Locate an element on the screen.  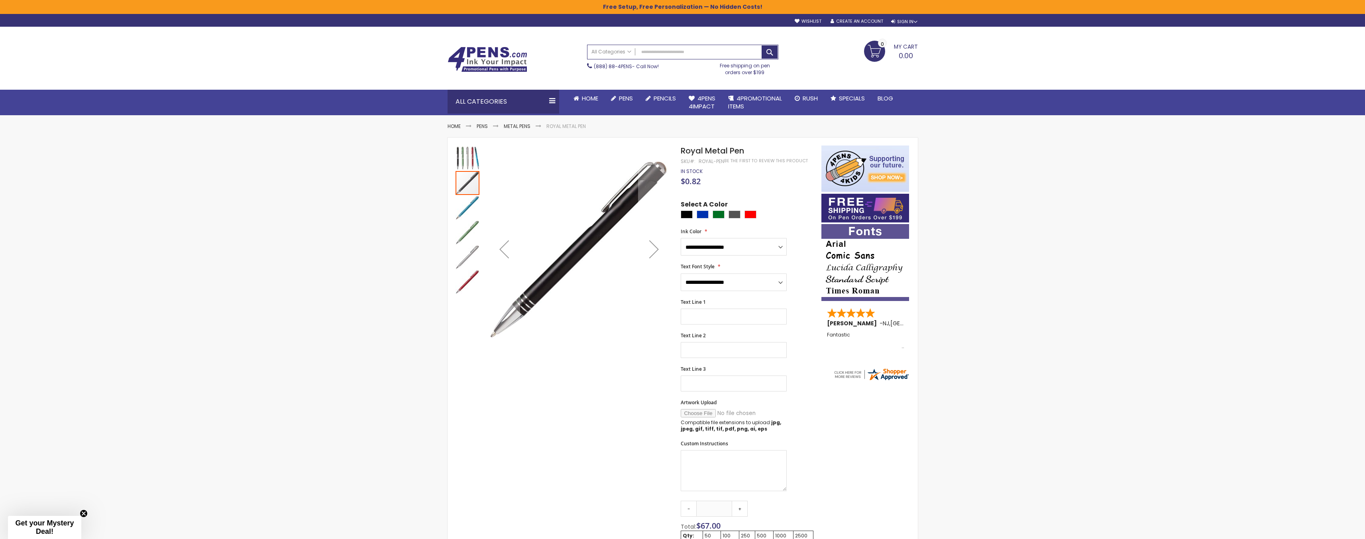
strong: SKU is located at coordinates (688, 161).